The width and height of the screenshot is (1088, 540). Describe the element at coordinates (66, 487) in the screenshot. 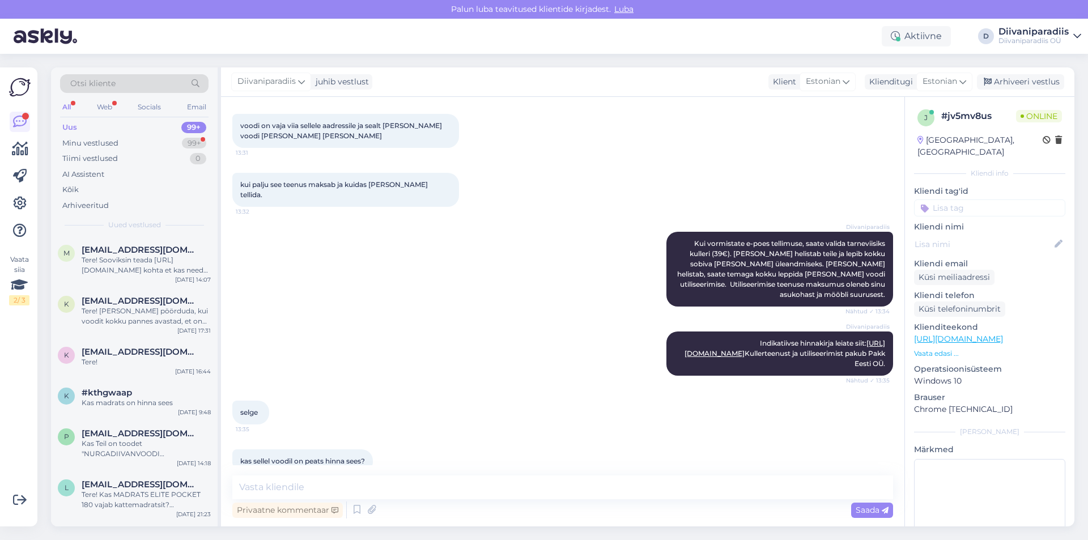

I see `span: l` at that location.